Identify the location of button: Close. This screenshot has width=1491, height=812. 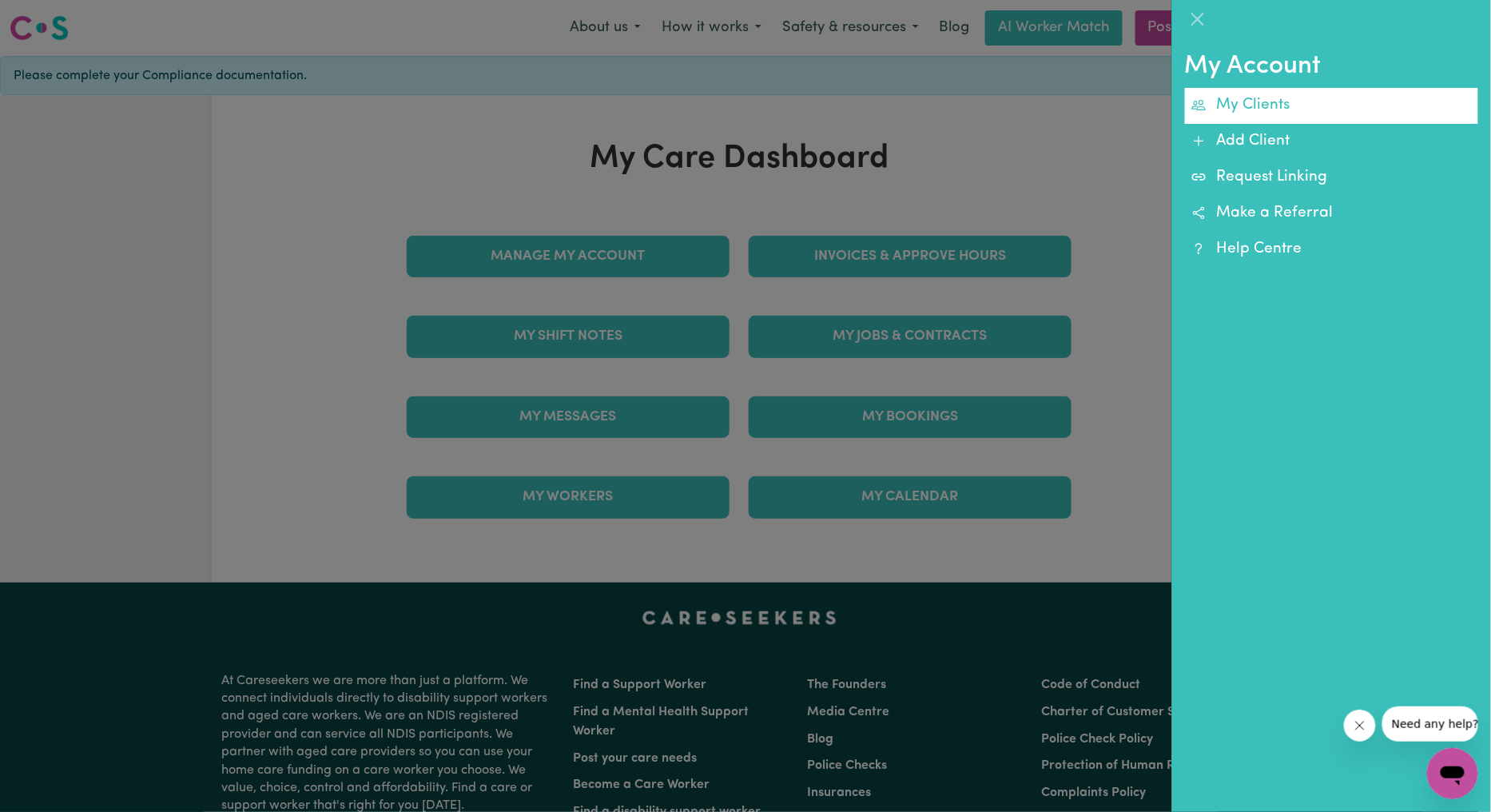
(1198, 20).